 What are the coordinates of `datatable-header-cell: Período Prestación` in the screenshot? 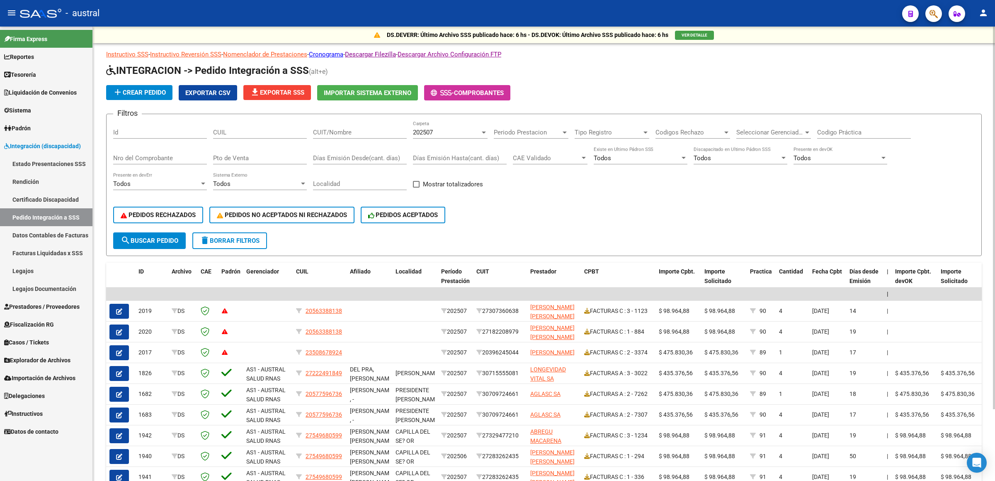 It's located at (455, 281).